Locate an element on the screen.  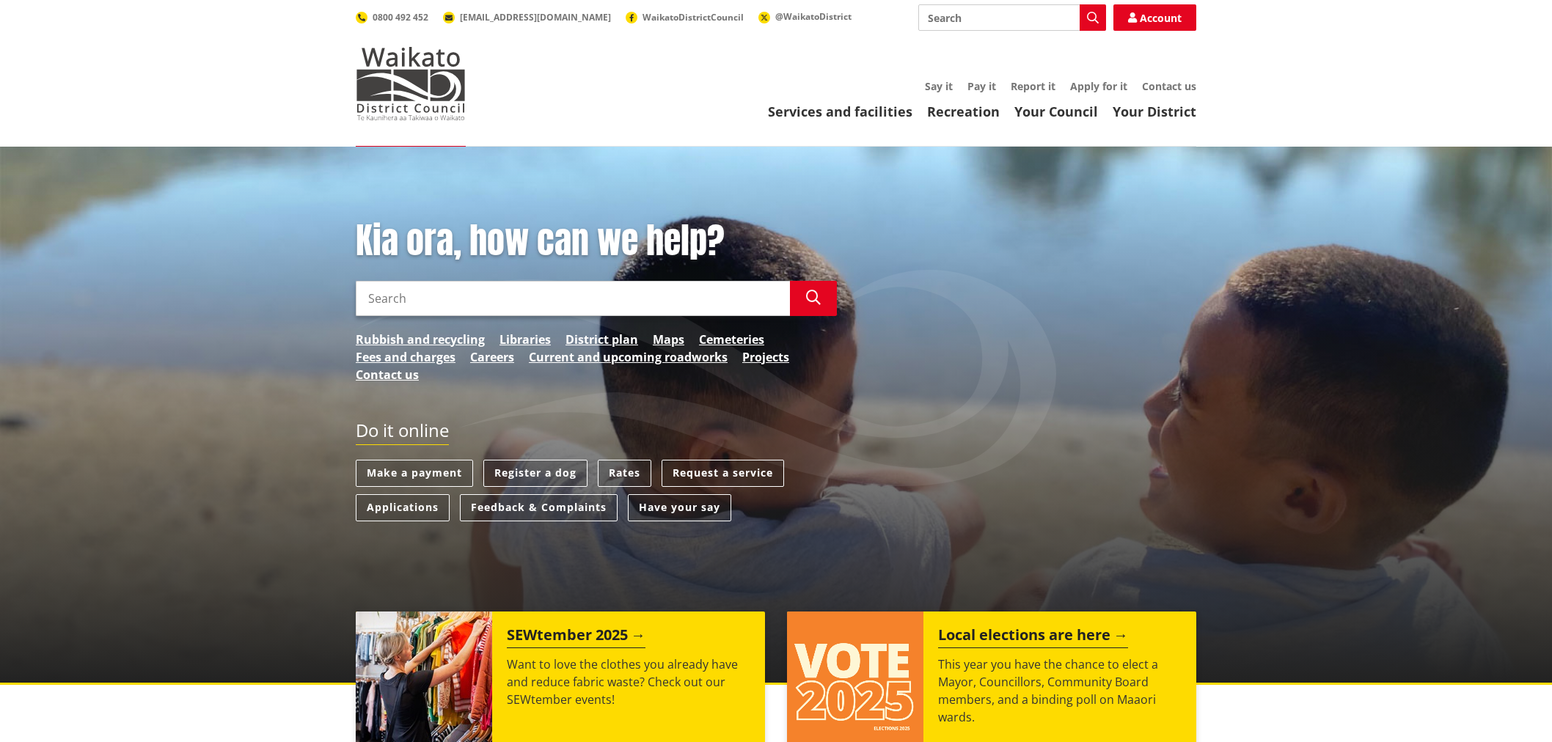
h2: Local elections are here is located at coordinates (1033, 637).